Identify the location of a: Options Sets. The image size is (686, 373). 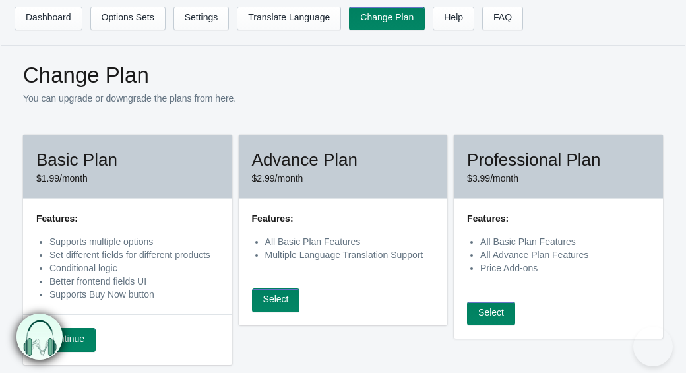
(128, 18).